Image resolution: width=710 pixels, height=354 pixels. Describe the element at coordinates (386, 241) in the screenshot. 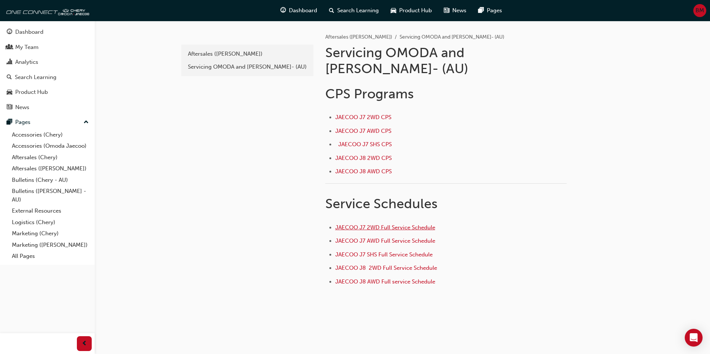

I see `a: JAECOO J7 AWD Full Service Schedule` at that location.